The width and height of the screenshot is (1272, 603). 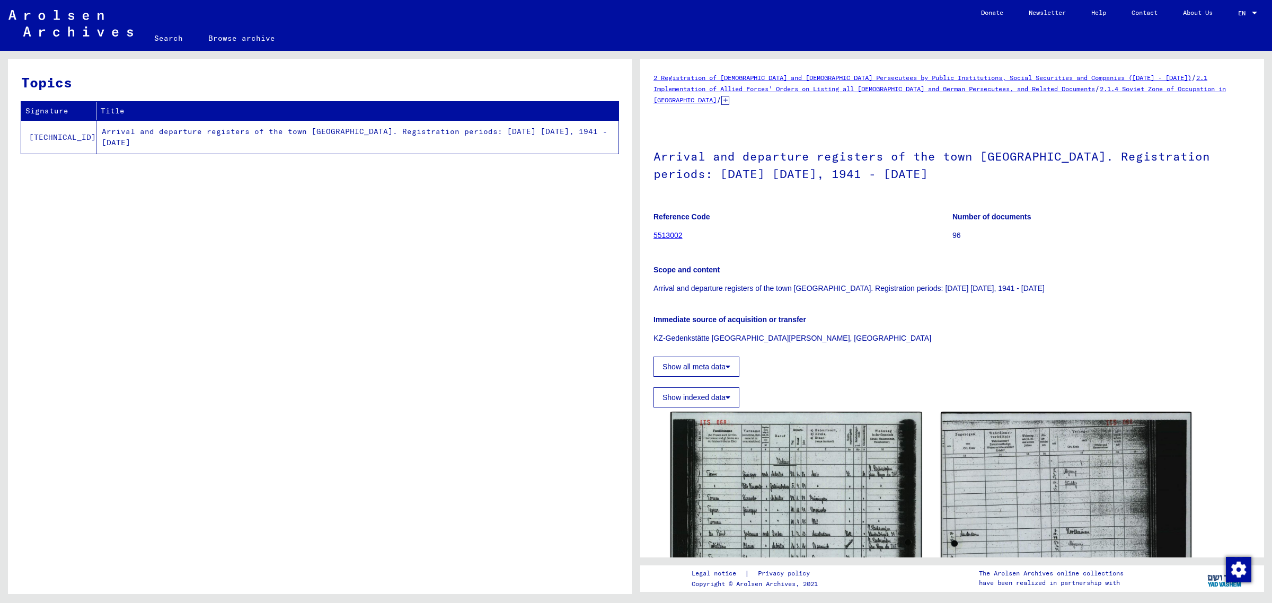 What do you see at coordinates (668, 235) in the screenshot?
I see `a: 5513002` at bounding box center [668, 235].